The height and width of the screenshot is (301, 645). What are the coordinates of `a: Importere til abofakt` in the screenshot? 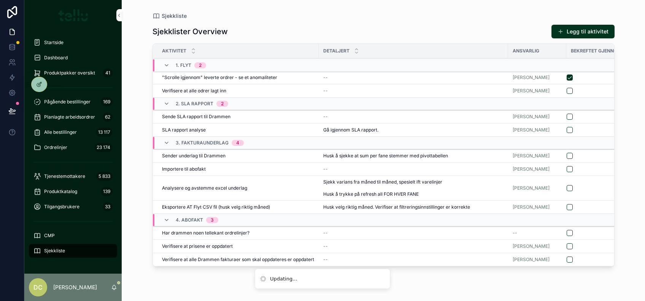 It's located at (238, 169).